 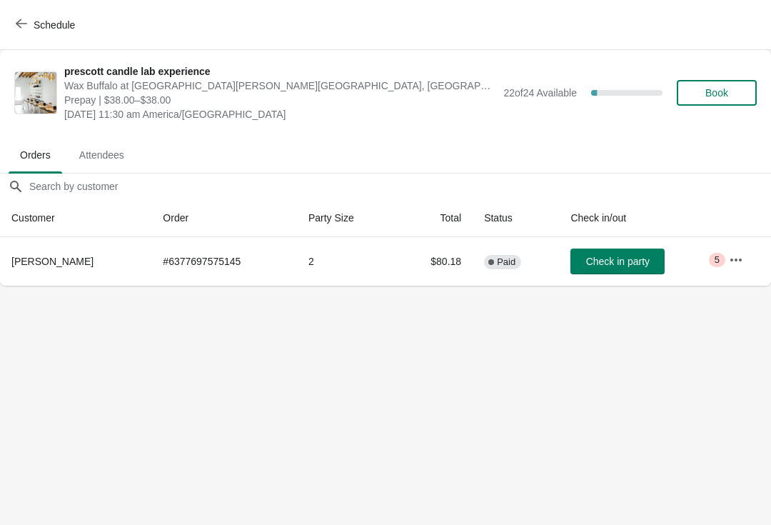 What do you see at coordinates (36, 93) in the screenshot?
I see `img: prescott candle lab experience` at bounding box center [36, 93].